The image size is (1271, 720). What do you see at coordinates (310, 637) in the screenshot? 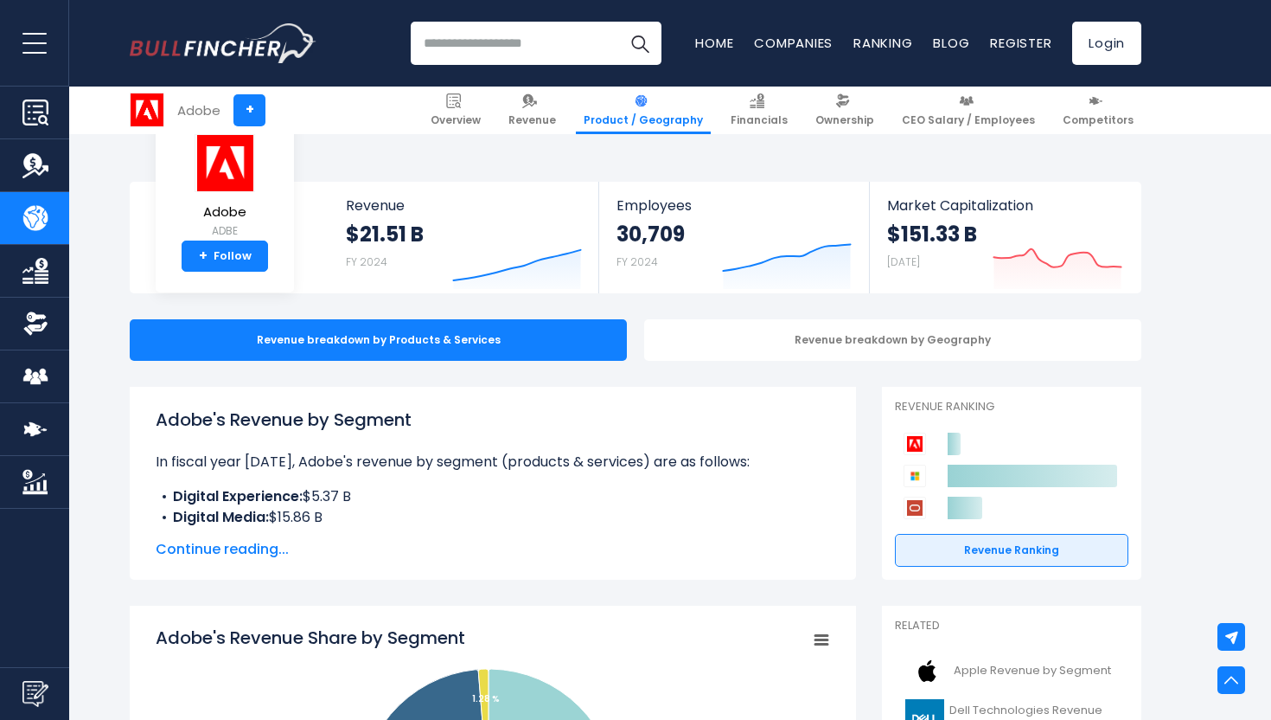
I see `tspan: Adobe's Revenue Share by Segment` at bounding box center [310, 637].